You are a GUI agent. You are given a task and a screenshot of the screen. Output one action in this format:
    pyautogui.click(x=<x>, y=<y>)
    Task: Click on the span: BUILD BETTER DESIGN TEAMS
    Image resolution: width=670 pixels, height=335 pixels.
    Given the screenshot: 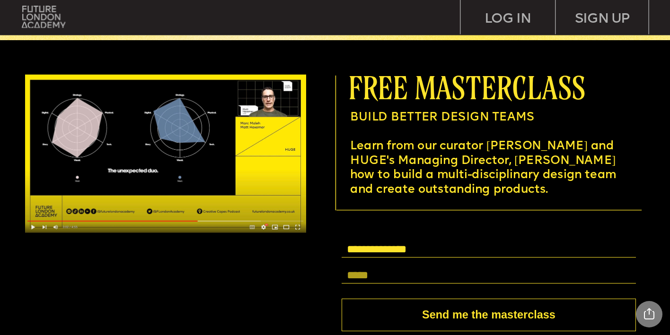 What is the action you would take?
    pyautogui.click(x=442, y=118)
    